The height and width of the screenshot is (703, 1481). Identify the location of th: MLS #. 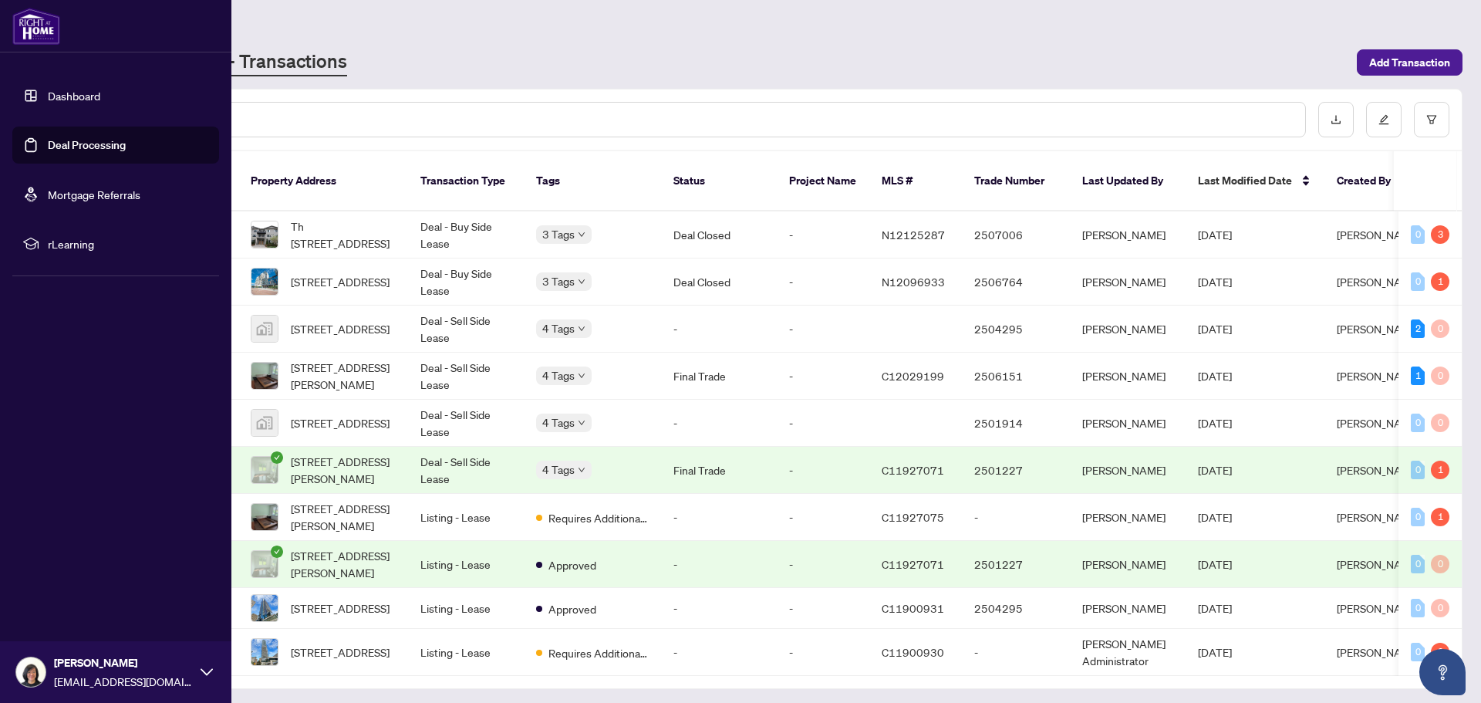
(916, 181).